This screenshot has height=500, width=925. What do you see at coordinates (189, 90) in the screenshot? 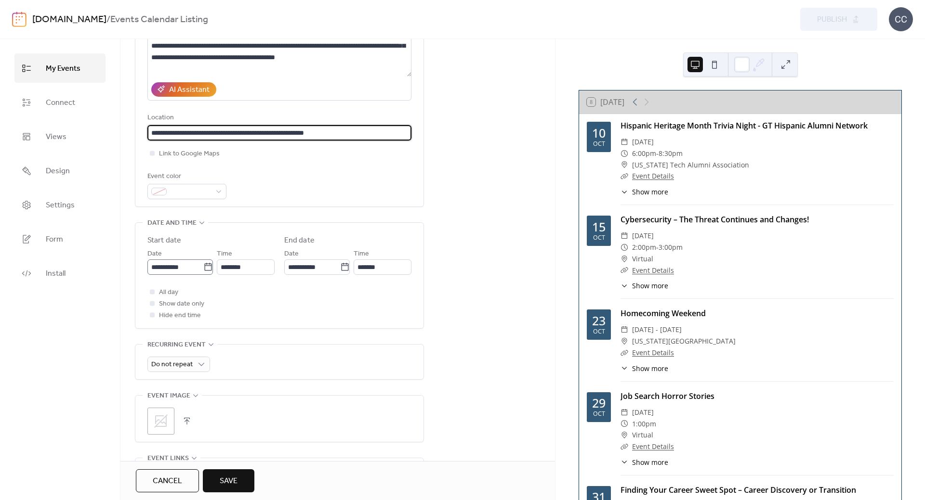
I see `div: AI Assistant` at bounding box center [189, 90].